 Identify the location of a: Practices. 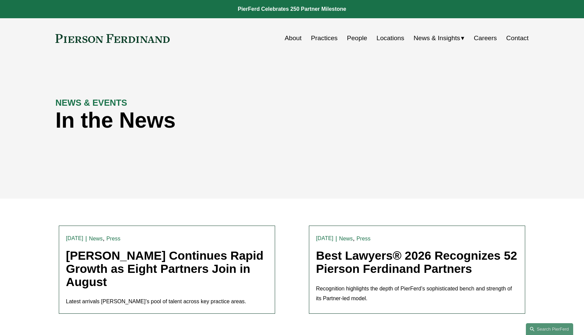
(324, 38).